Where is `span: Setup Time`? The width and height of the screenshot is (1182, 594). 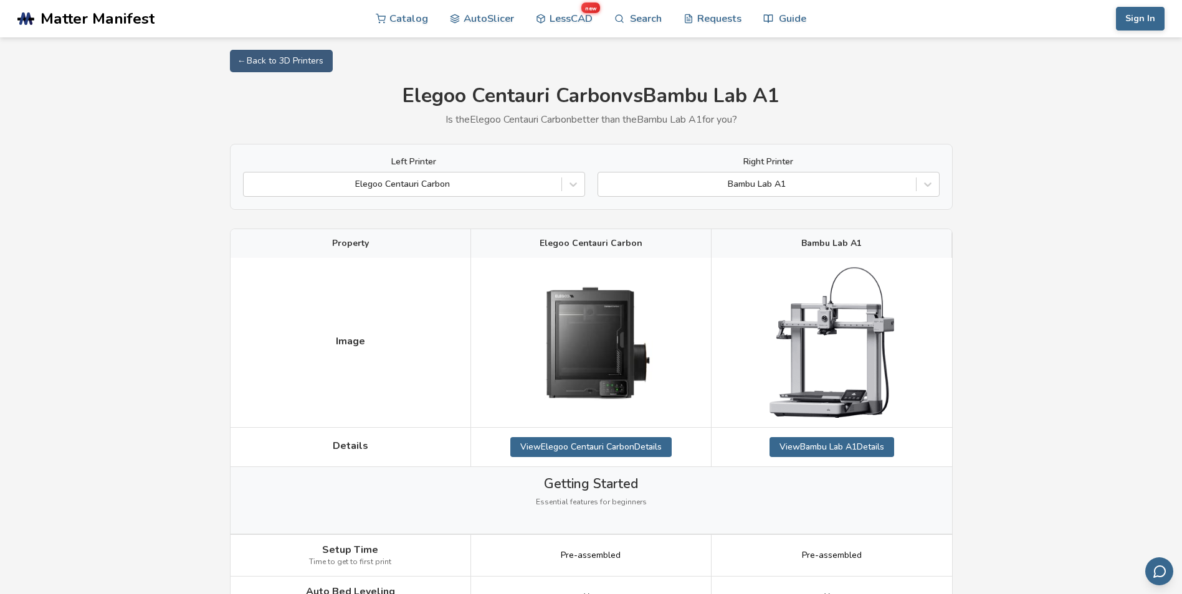
span: Setup Time is located at coordinates (350, 550).